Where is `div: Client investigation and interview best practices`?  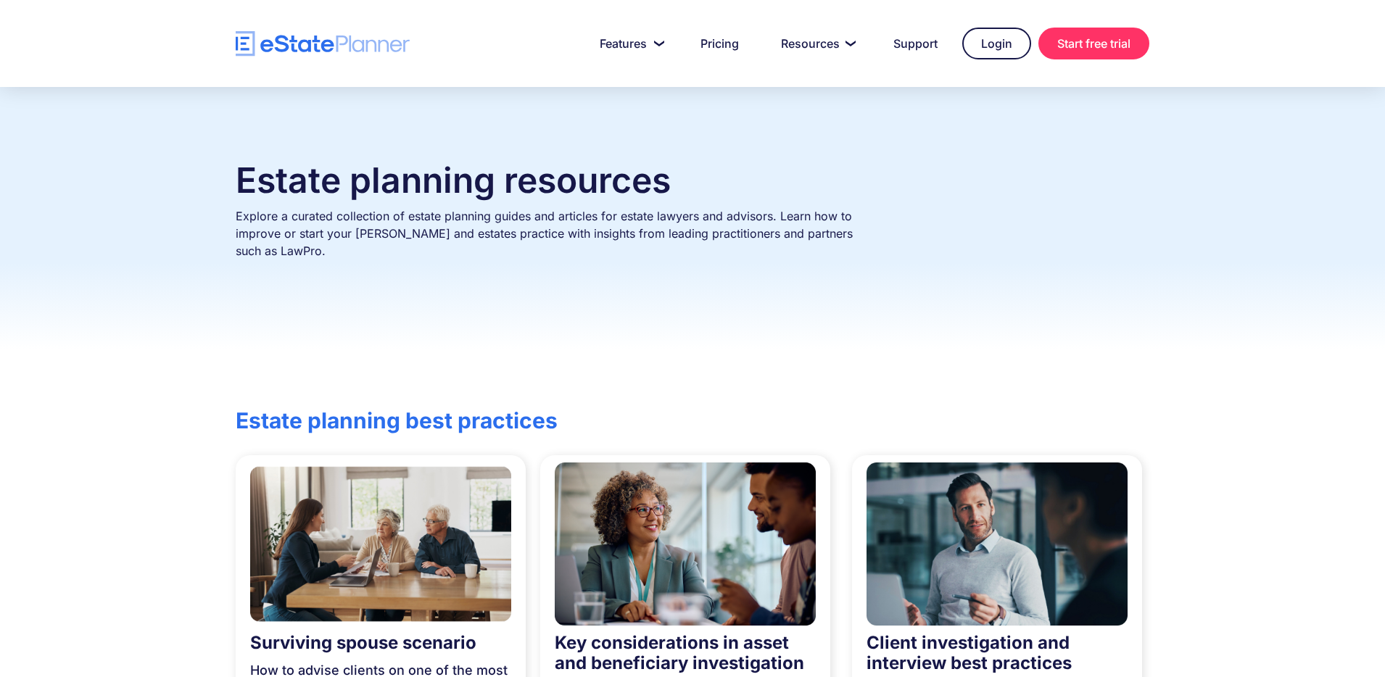 div: Client investigation and interview best practices is located at coordinates (997, 653).